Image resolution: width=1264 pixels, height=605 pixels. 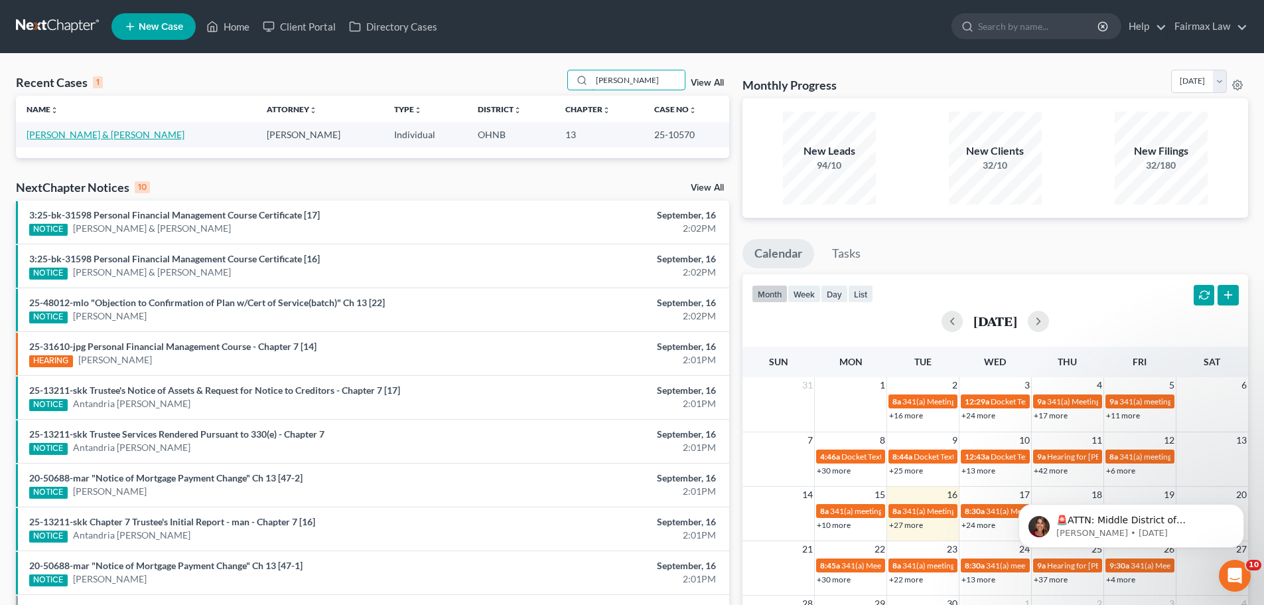 What do you see at coordinates (830, 165) in the screenshot?
I see `div: 94/10` at bounding box center [830, 165].